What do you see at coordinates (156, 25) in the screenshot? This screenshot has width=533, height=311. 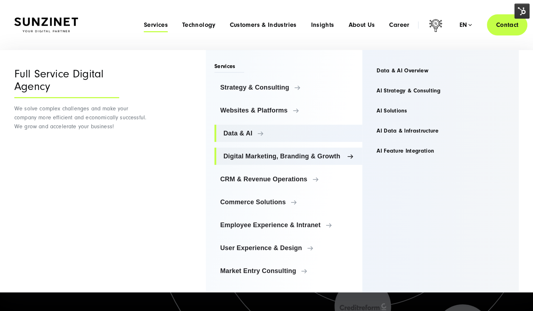 I see `a: Services` at bounding box center [156, 25].